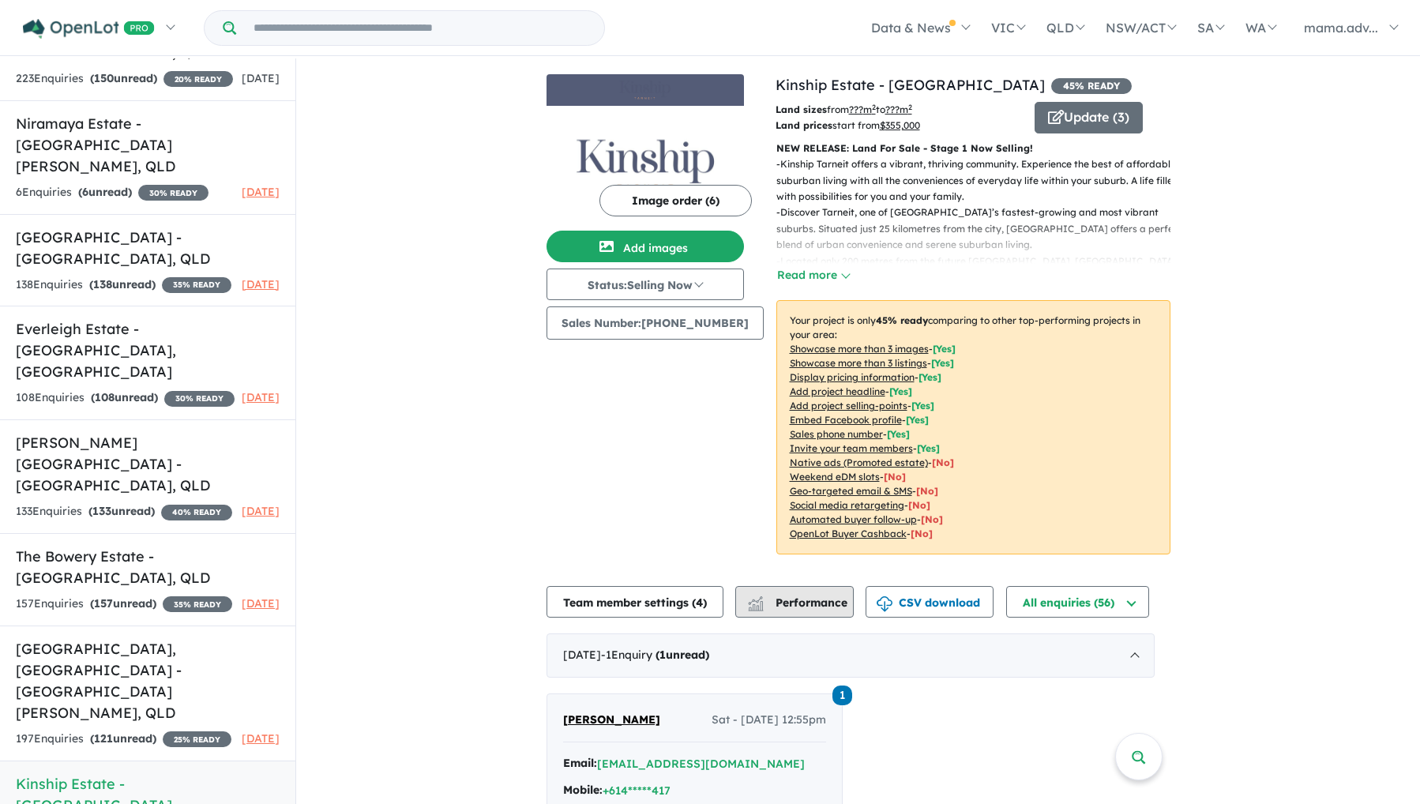  Describe the element at coordinates (699, 603) in the screenshot. I see `span: 4` at that location.